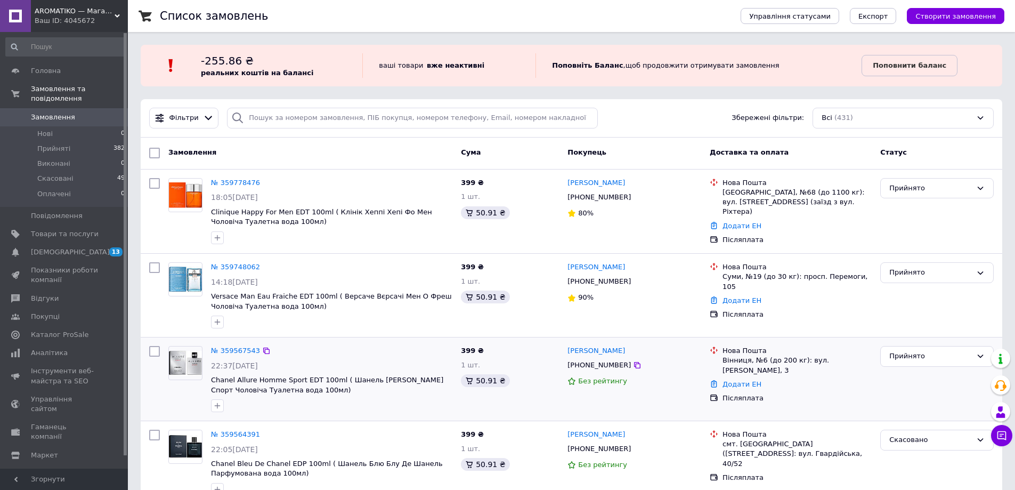  What do you see at coordinates (874, 16) in the screenshot?
I see `button: Експорт` at bounding box center [874, 16].